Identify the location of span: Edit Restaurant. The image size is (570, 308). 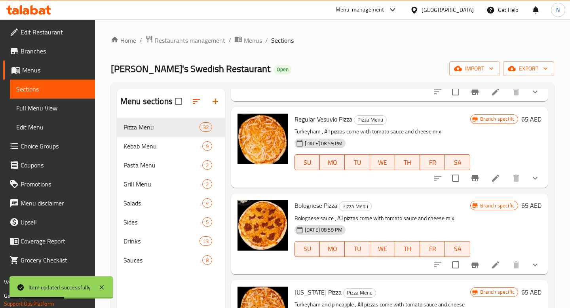
(55, 32).